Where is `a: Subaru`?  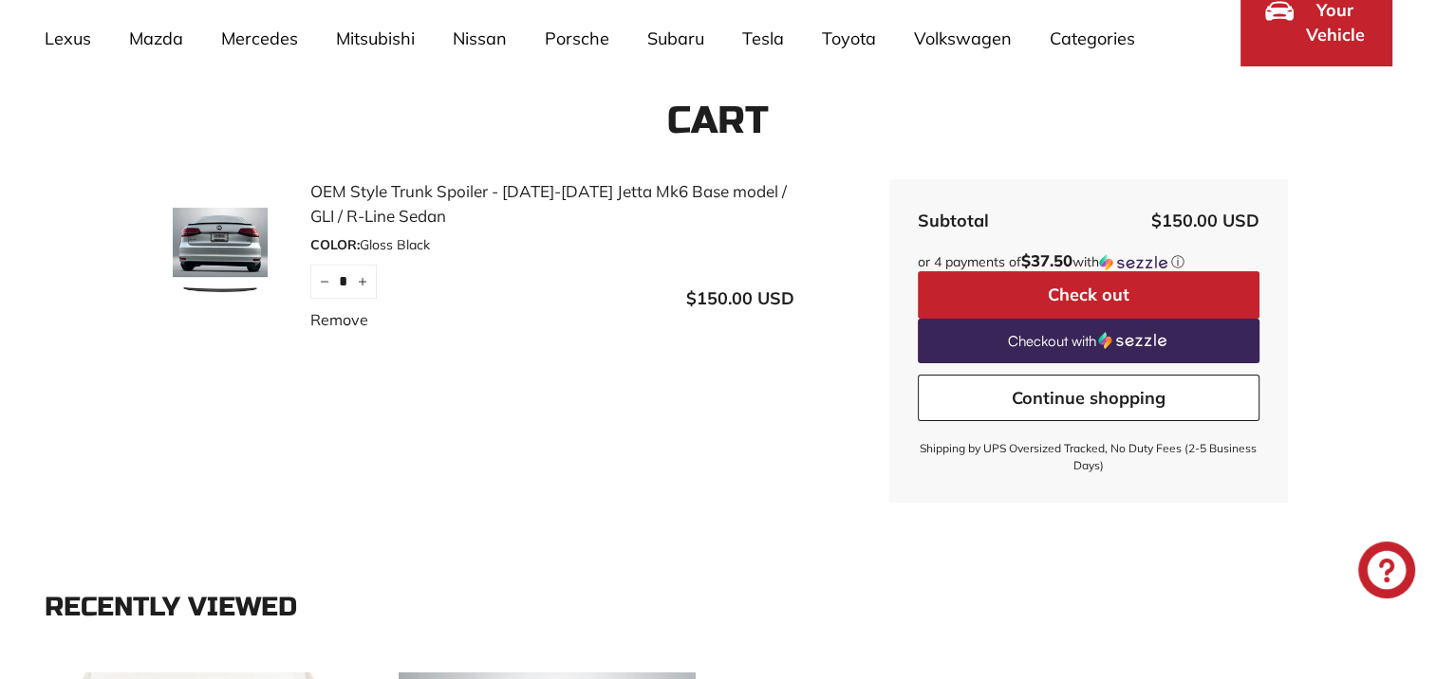 a: Subaru is located at coordinates (676, 38).